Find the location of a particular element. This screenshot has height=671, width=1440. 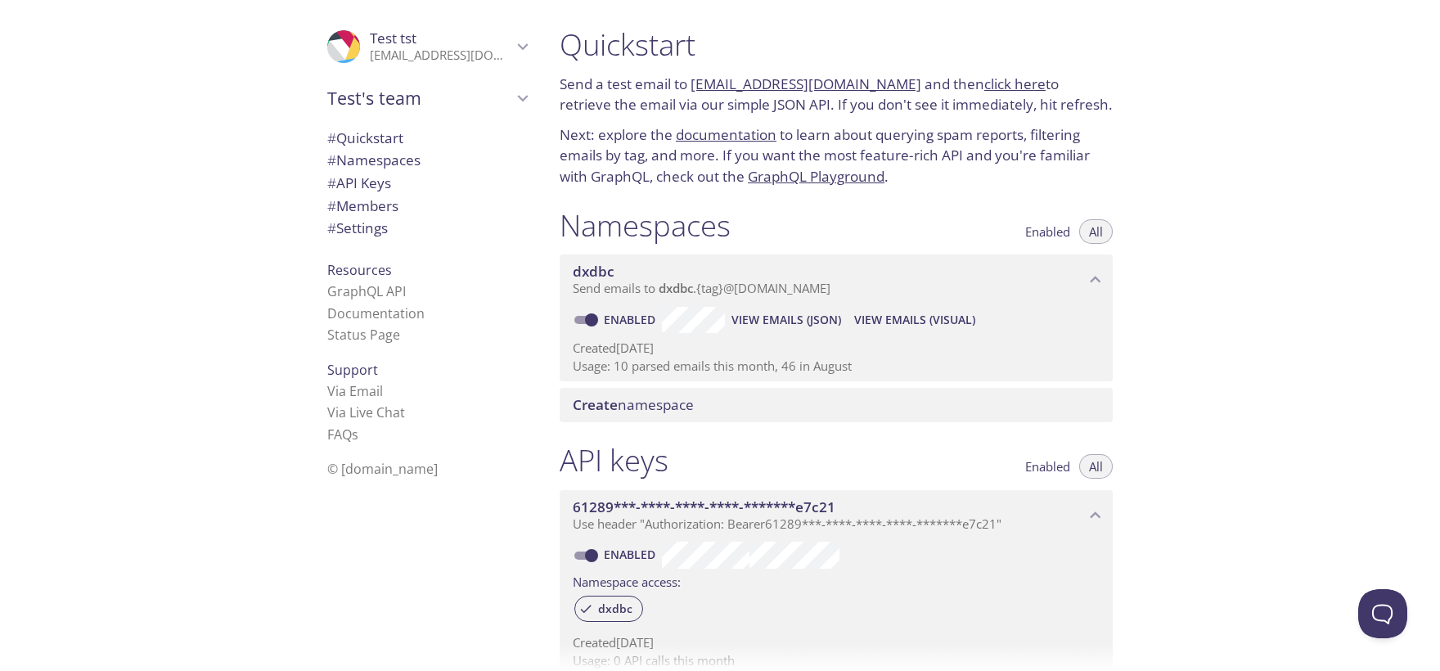

span: Test tst is located at coordinates (393, 38).